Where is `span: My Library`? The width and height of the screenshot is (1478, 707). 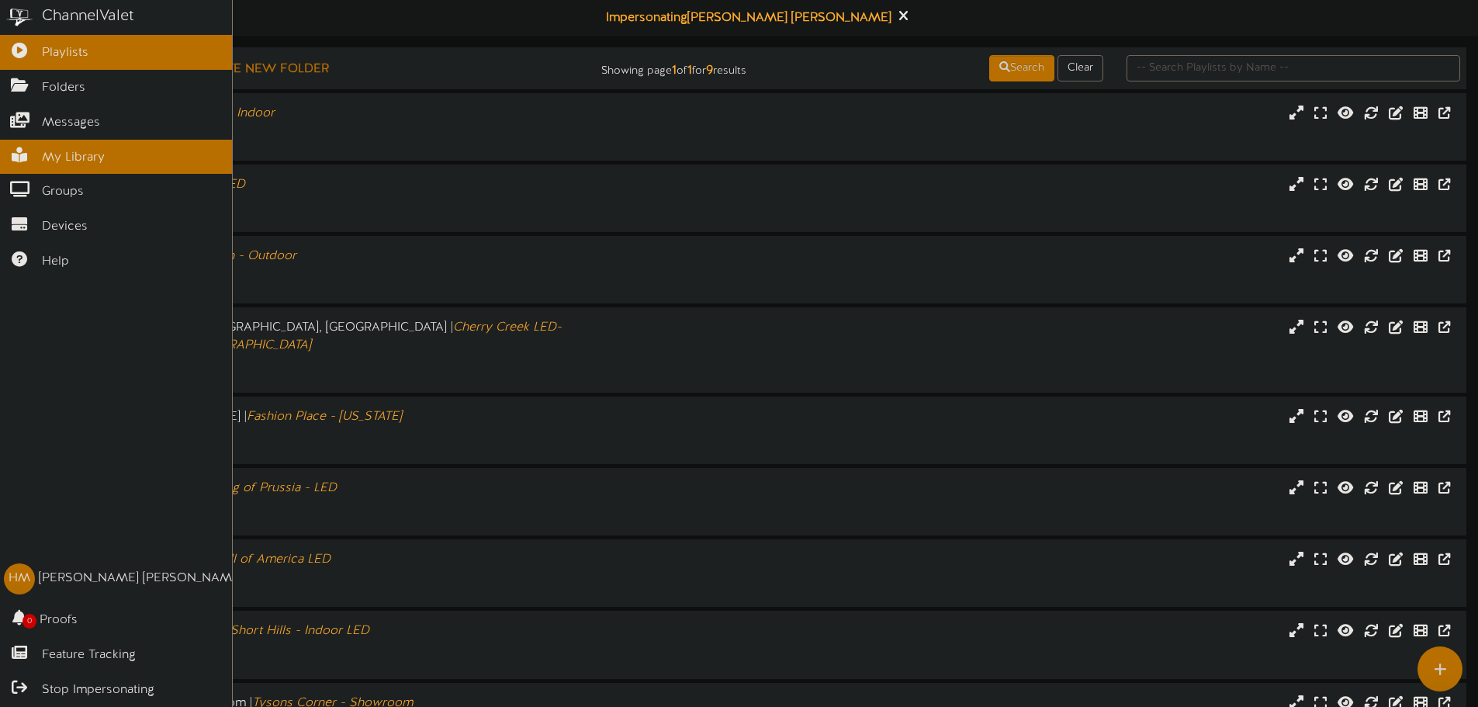
span: My Library is located at coordinates (73, 158).